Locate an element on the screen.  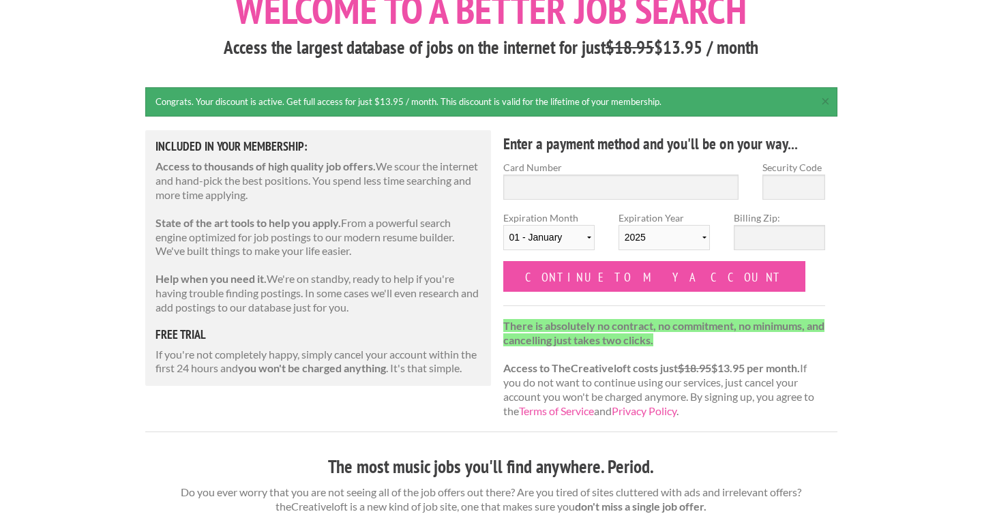
h5: free trial is located at coordinates (318, 335).